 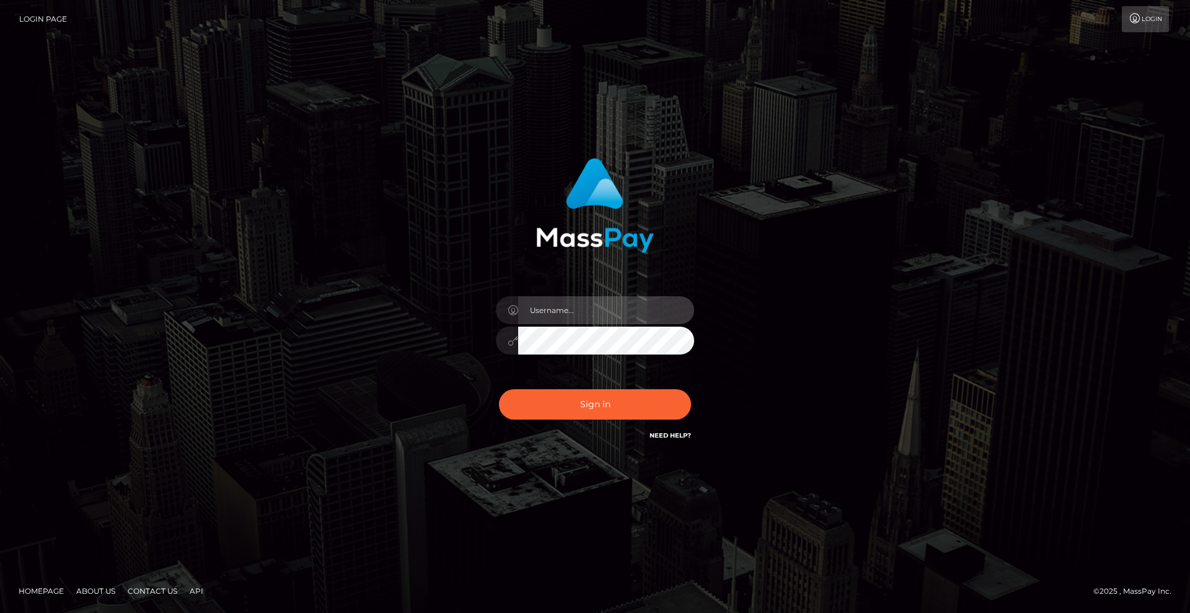 What do you see at coordinates (595, 404) in the screenshot?
I see `button: Sign in` at bounding box center [595, 404].